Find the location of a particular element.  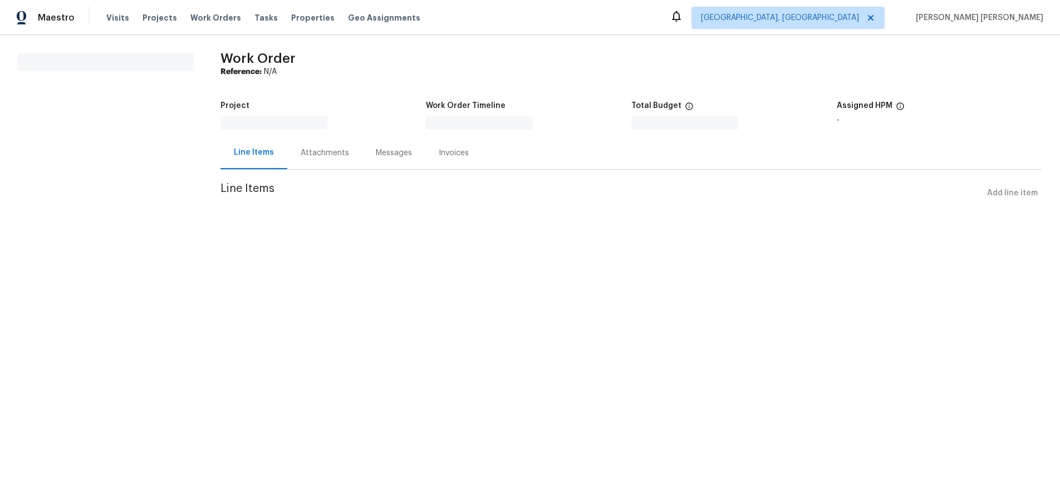

span: Work Order is located at coordinates (258, 58).